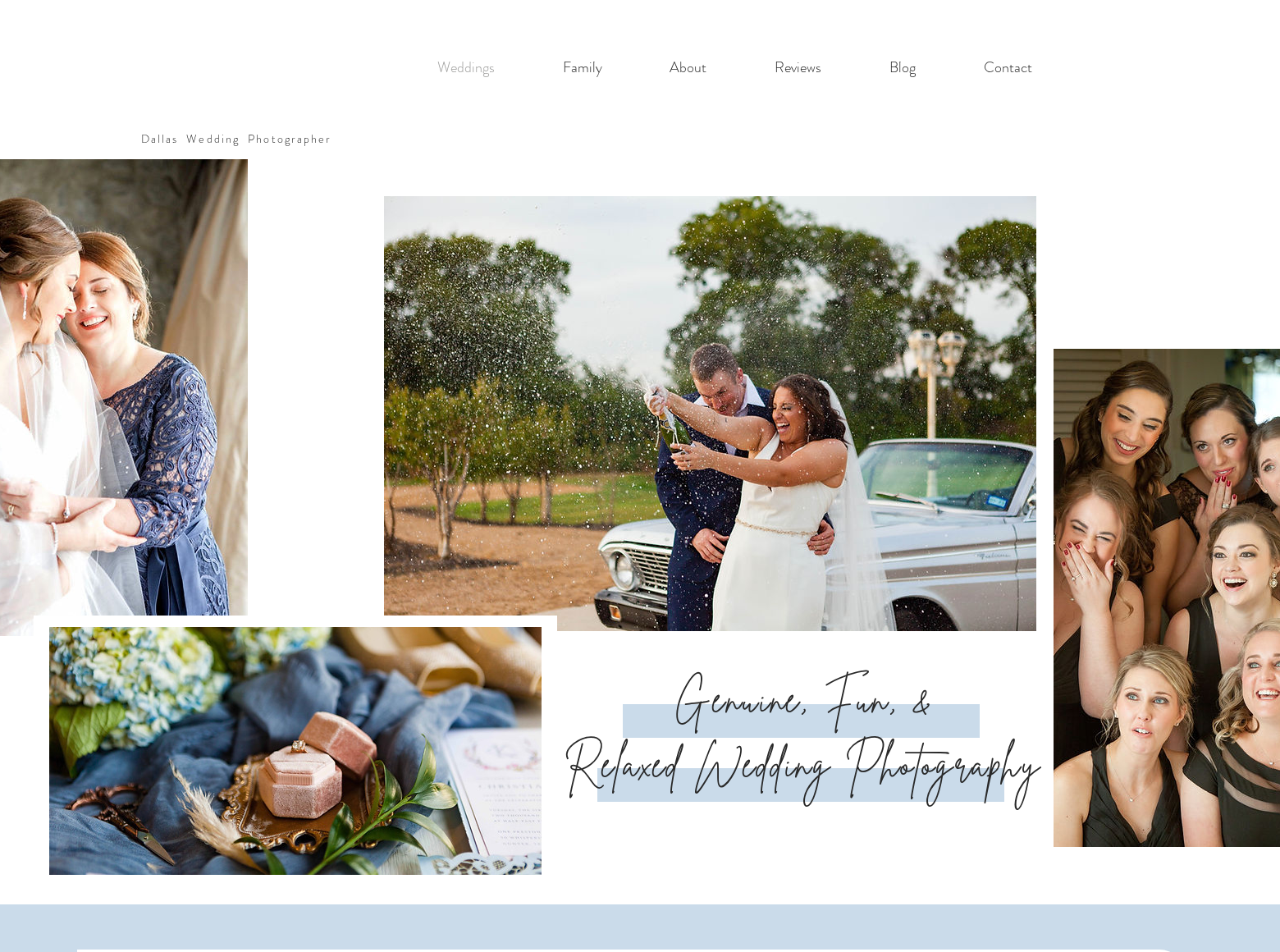  I want to click on a: About, so click(688, 67).